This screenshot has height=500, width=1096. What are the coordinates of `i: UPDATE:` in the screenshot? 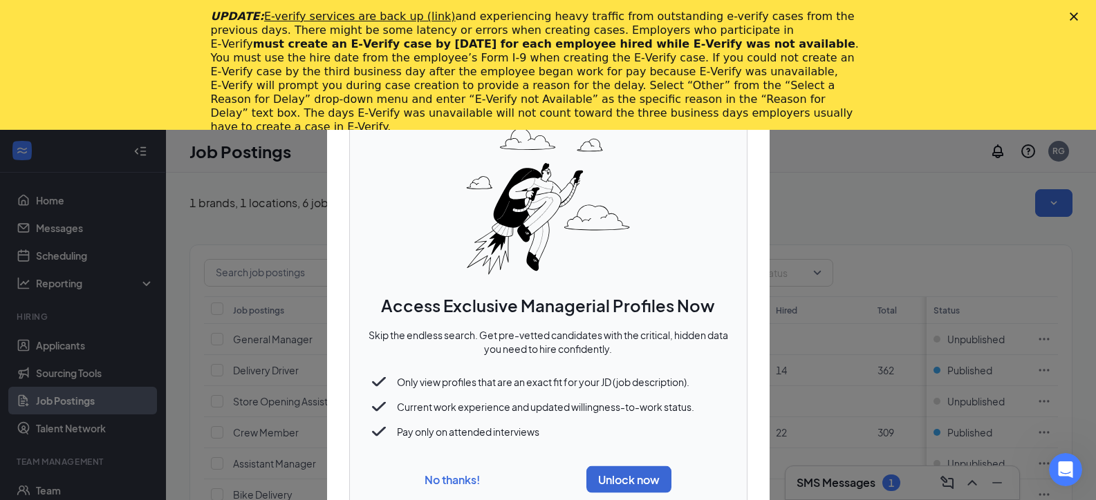 It's located at (333, 16).